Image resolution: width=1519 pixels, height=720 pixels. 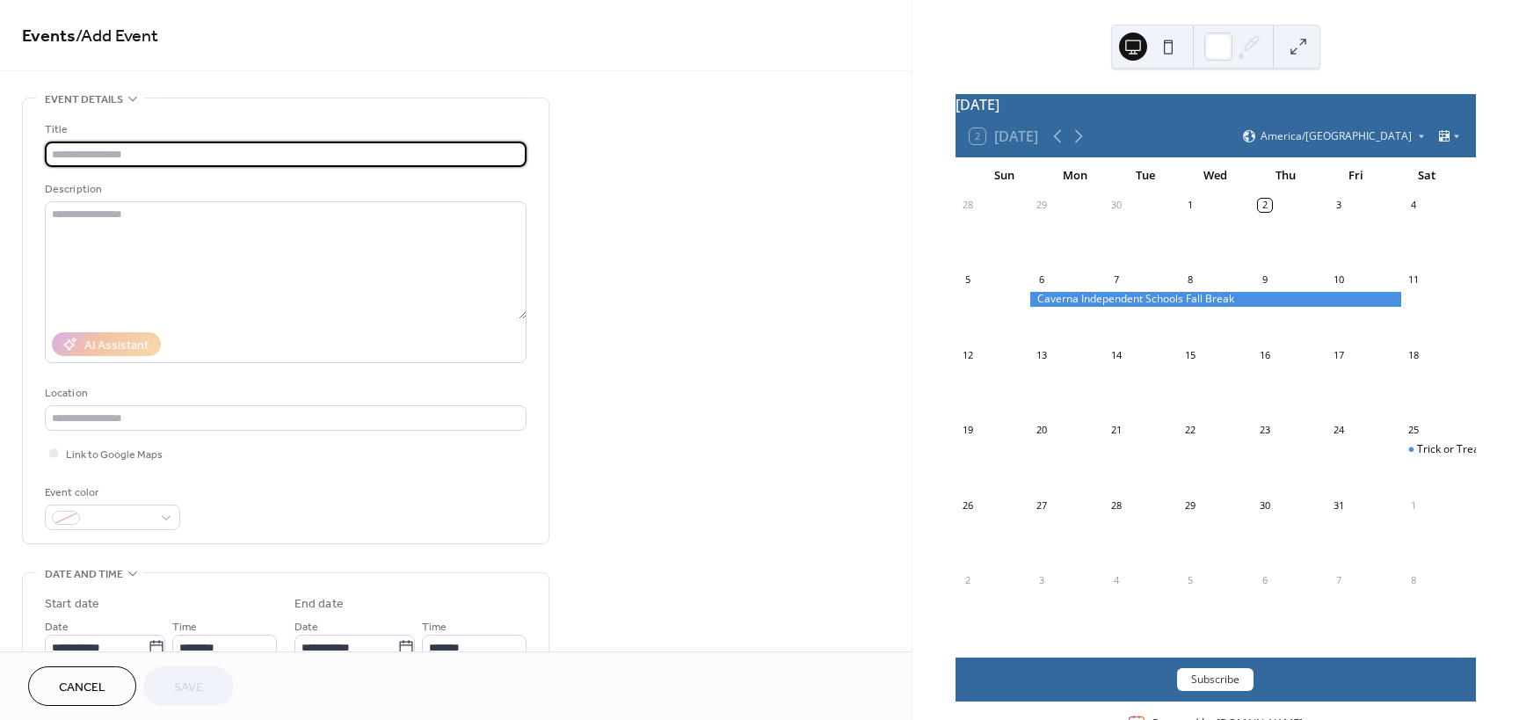 I want to click on div: Wed, so click(x=1215, y=176).